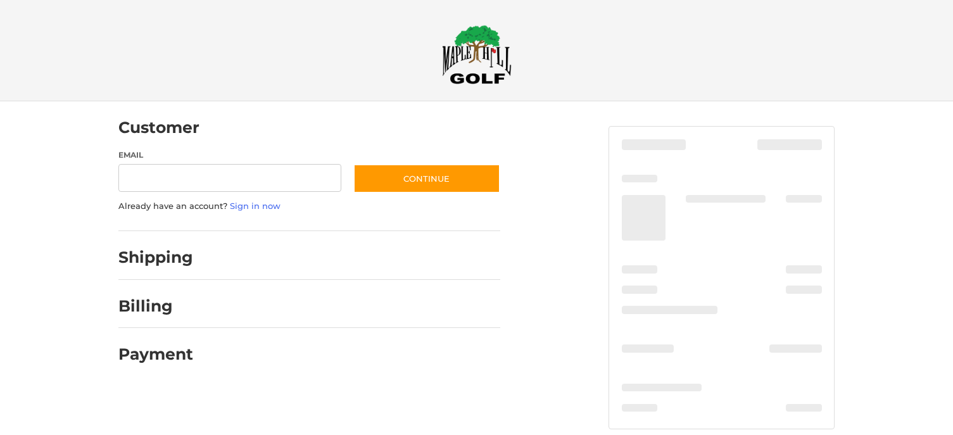 The image size is (953, 435). What do you see at coordinates (309, 206) in the screenshot?
I see `p: Already have an account?` at bounding box center [309, 206].